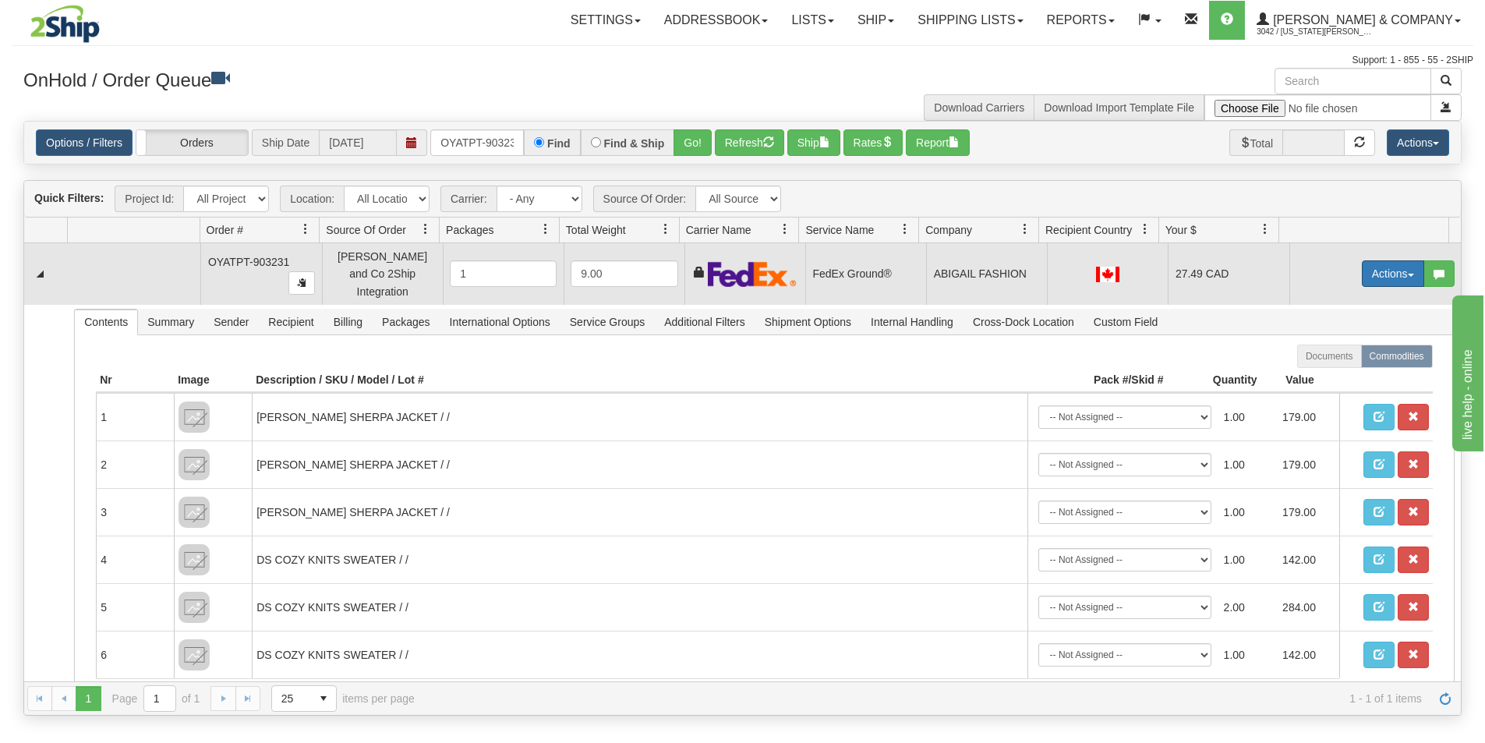  I want to click on button: Copy to clipboard, so click(302, 283).